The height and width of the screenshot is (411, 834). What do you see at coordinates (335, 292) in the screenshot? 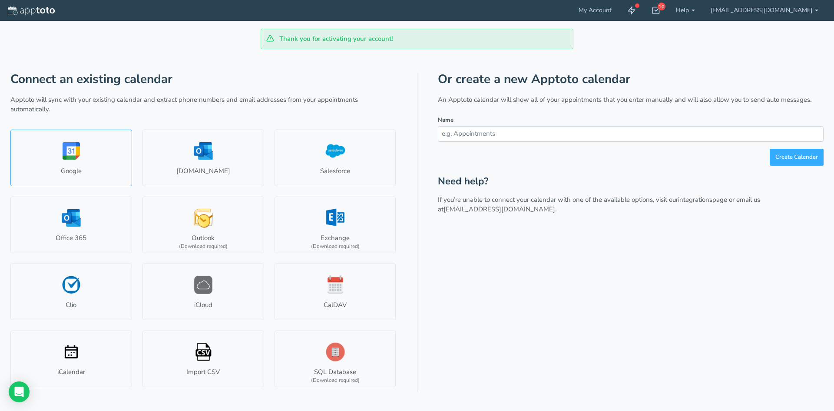
I see `a: CalDAV` at bounding box center [335, 292].